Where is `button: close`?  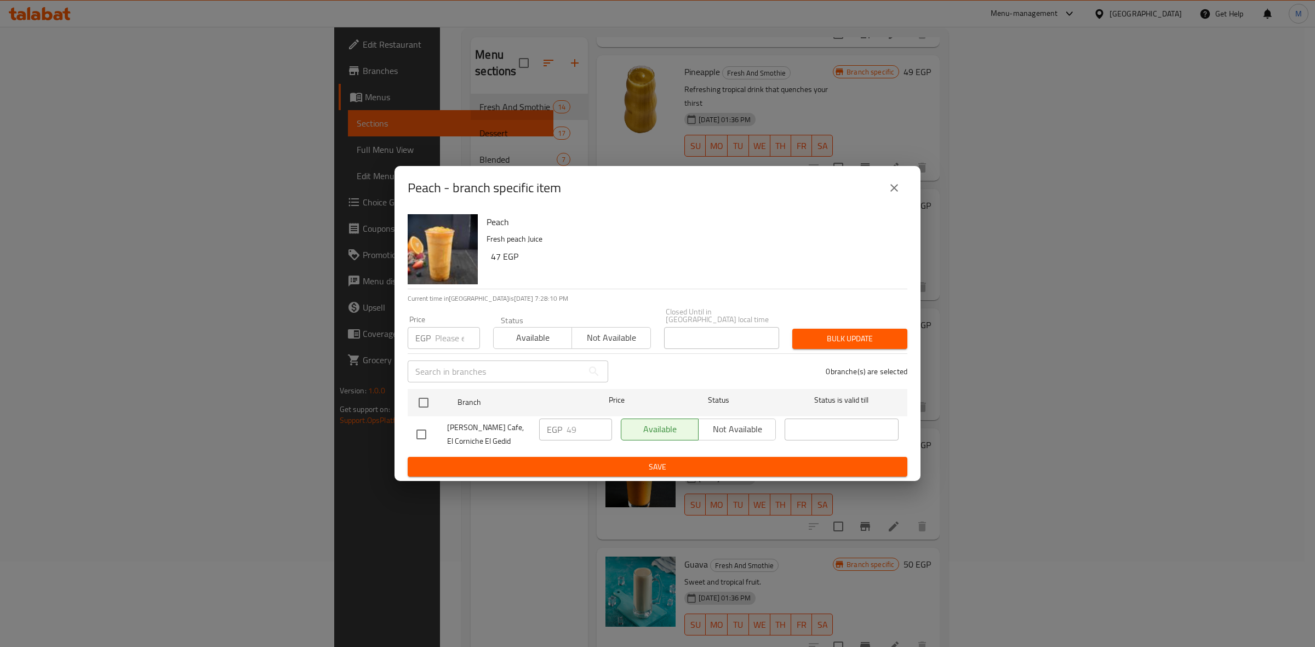 button: close is located at coordinates (895, 188).